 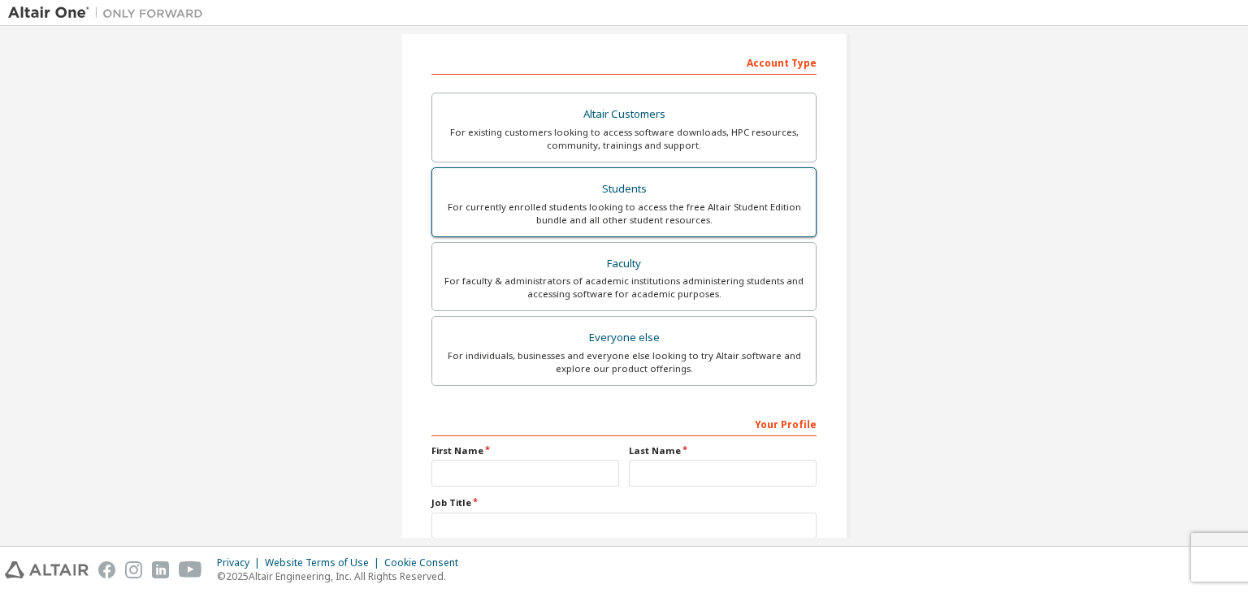 I want to click on div: Everyone else, so click(x=624, y=338).